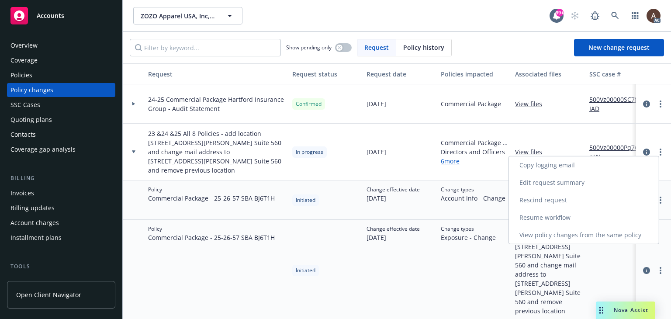 This screenshot has height=319, width=671. What do you see at coordinates (548, 74) in the screenshot?
I see `div: Associated files` at bounding box center [548, 74].